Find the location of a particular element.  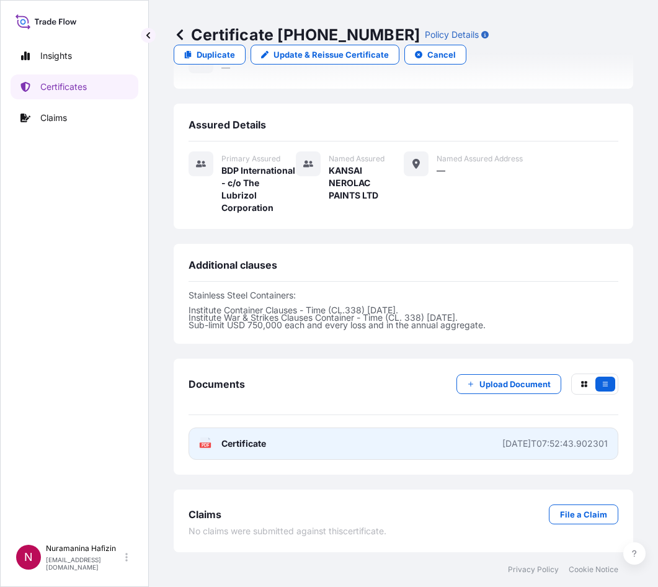

span: Claims is located at coordinates (205, 514).